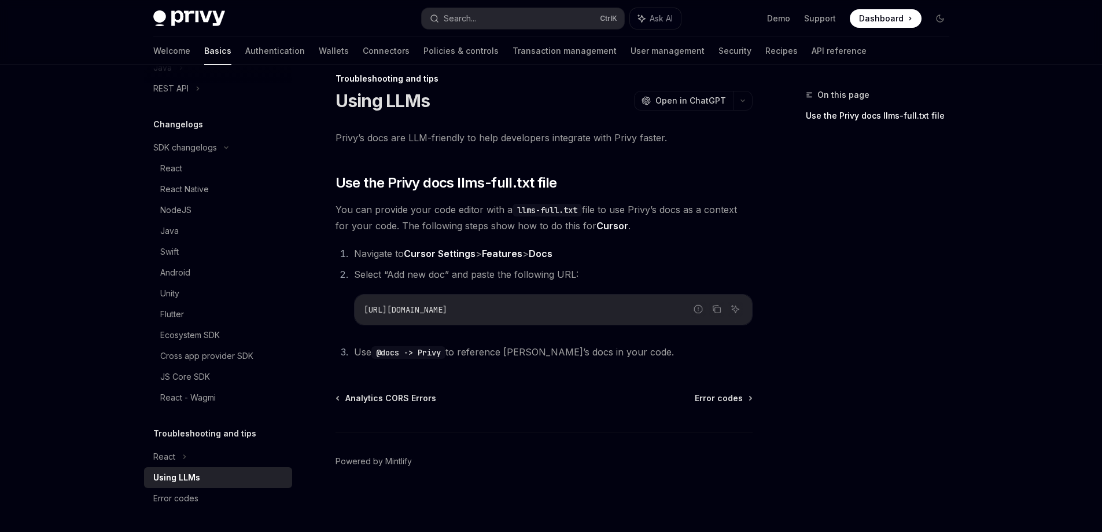 This screenshot has width=1102, height=532. I want to click on button: Search...CtrlK, so click(523, 19).